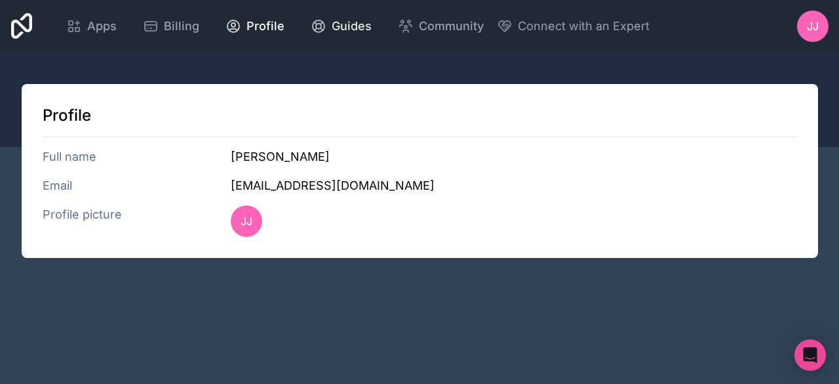 The height and width of the screenshot is (384, 839). Describe the element at coordinates (137, 221) in the screenshot. I see `h3: Profile picture` at that location.